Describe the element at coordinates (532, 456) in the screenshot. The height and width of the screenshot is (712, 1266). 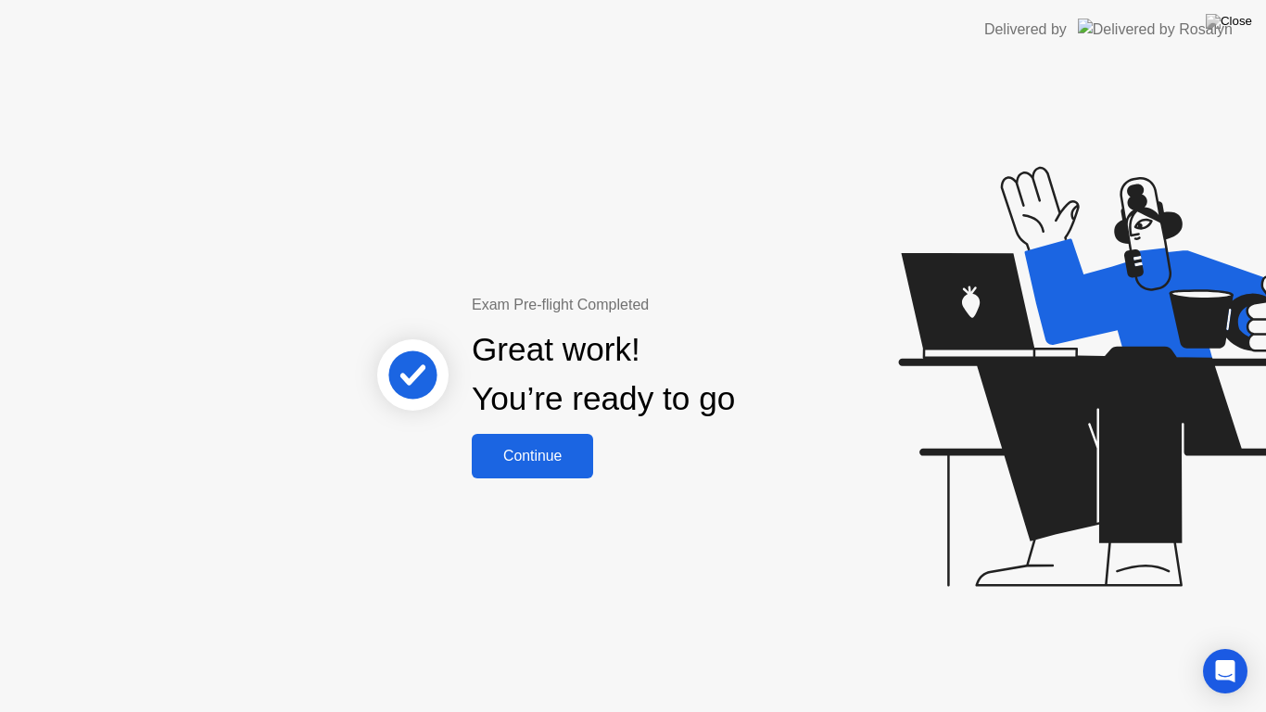
I see `button: Continue` at that location.